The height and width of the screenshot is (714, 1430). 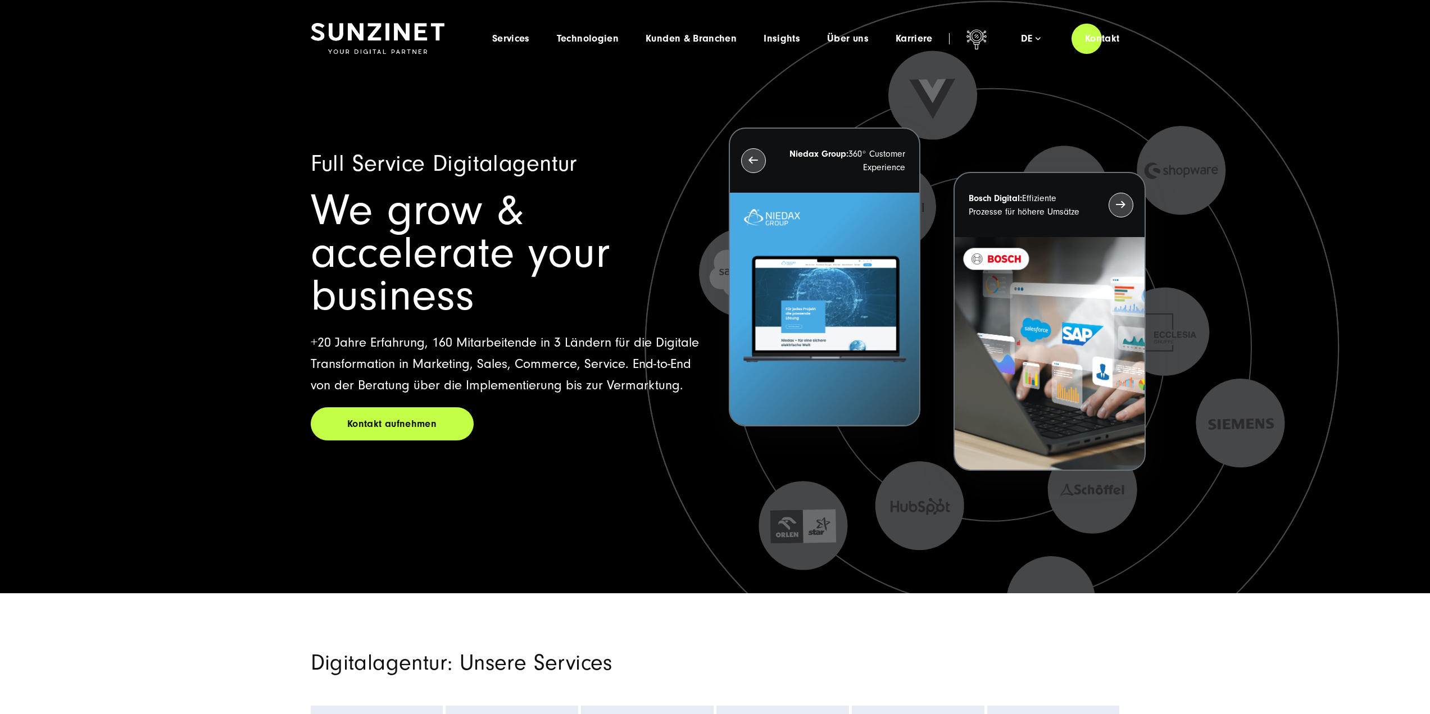 What do you see at coordinates (444, 164) in the screenshot?
I see `span: Full Service Digitalagentur` at bounding box center [444, 164].